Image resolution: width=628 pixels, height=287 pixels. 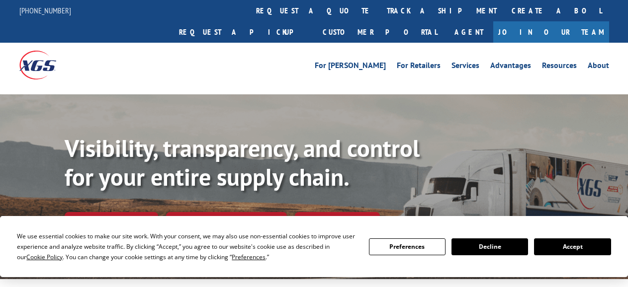 What do you see at coordinates (111, 223) in the screenshot?
I see `a: Track shipment` at bounding box center [111, 223].